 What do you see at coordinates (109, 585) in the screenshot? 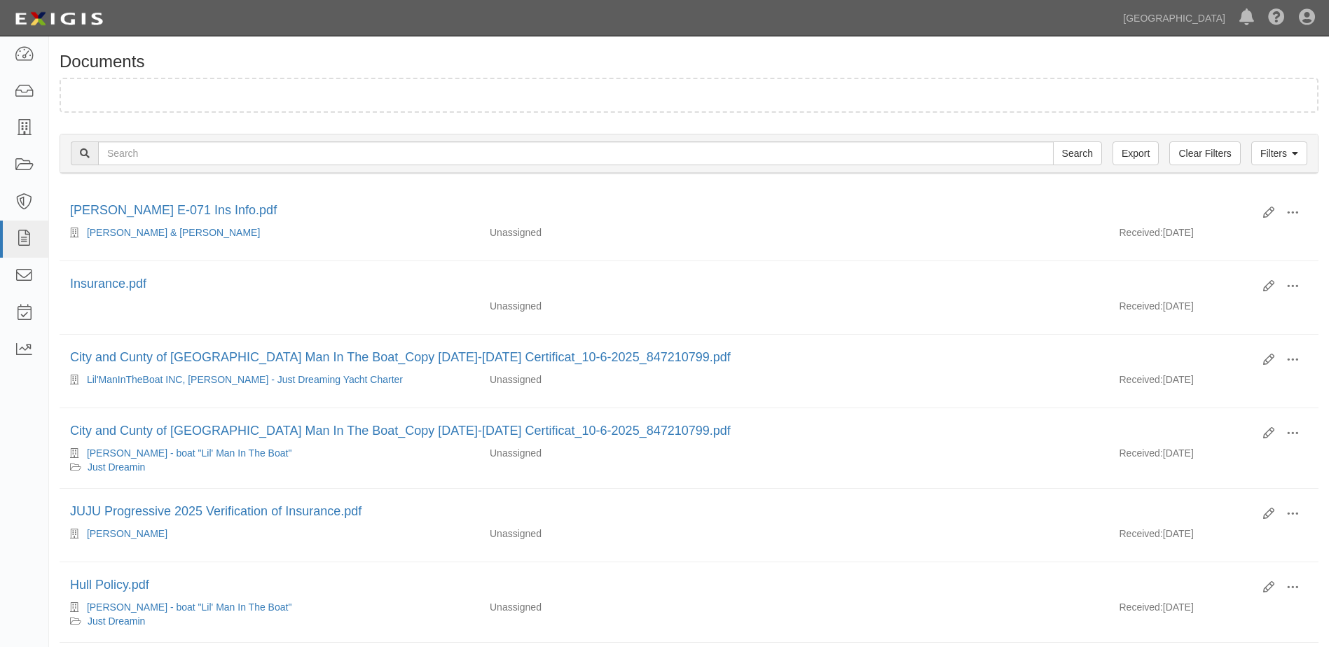
I see `a: Hull Policy.pdf` at bounding box center [109, 585].